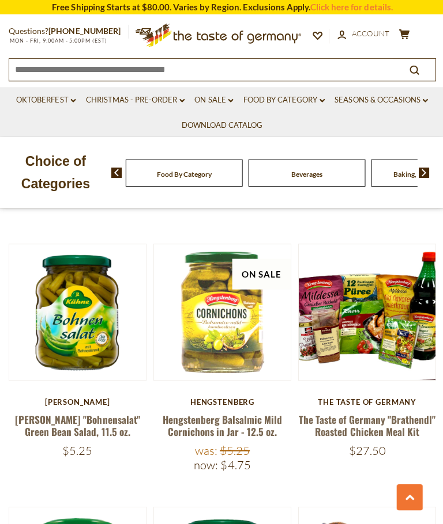  What do you see at coordinates (46, 100) in the screenshot?
I see `a: Oktoberfest` at bounding box center [46, 100].